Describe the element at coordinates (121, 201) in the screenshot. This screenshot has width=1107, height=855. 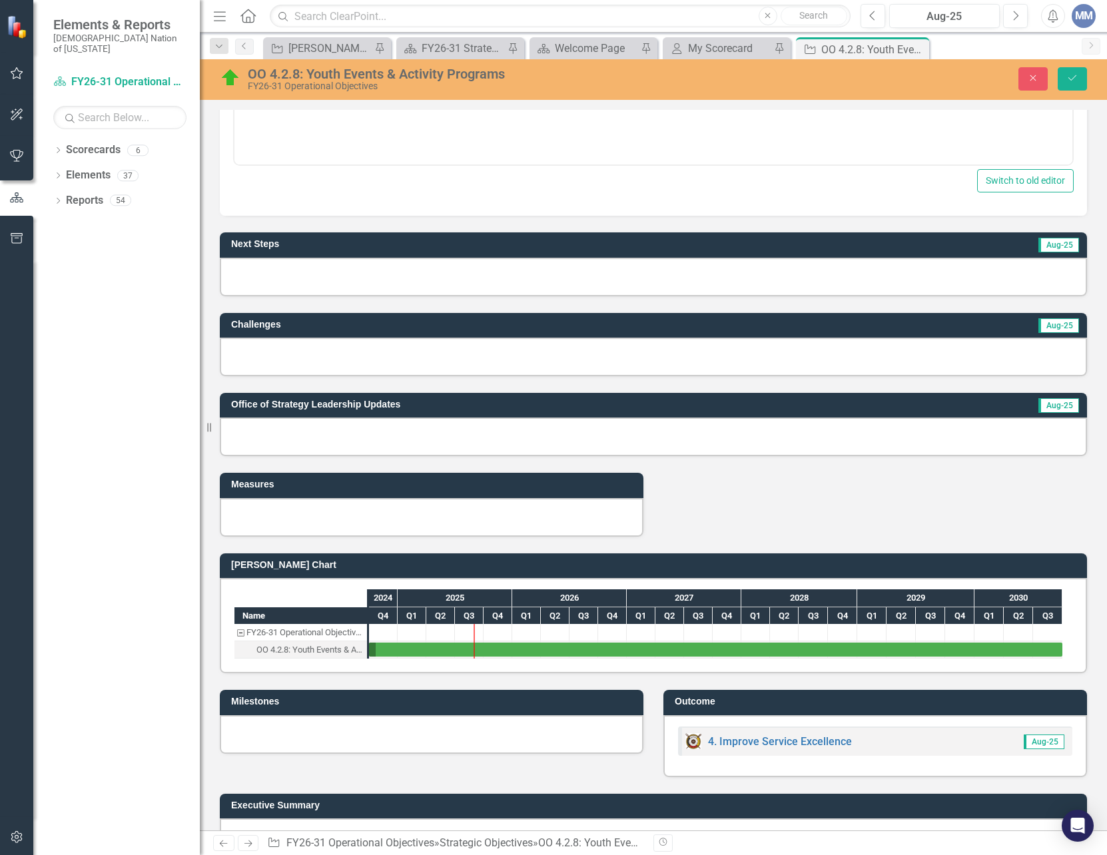
I see `div: 54` at that location.